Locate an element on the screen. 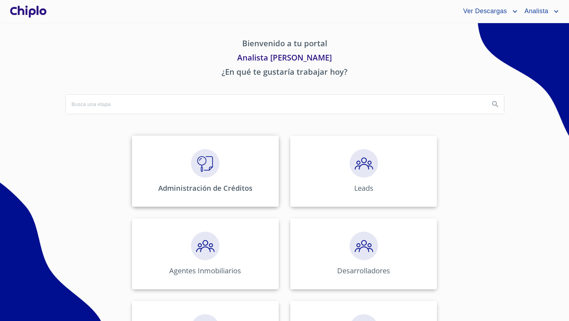 Image resolution: width=569 pixels, height=321 pixels. span: Ver Descargas is located at coordinates (484, 11).